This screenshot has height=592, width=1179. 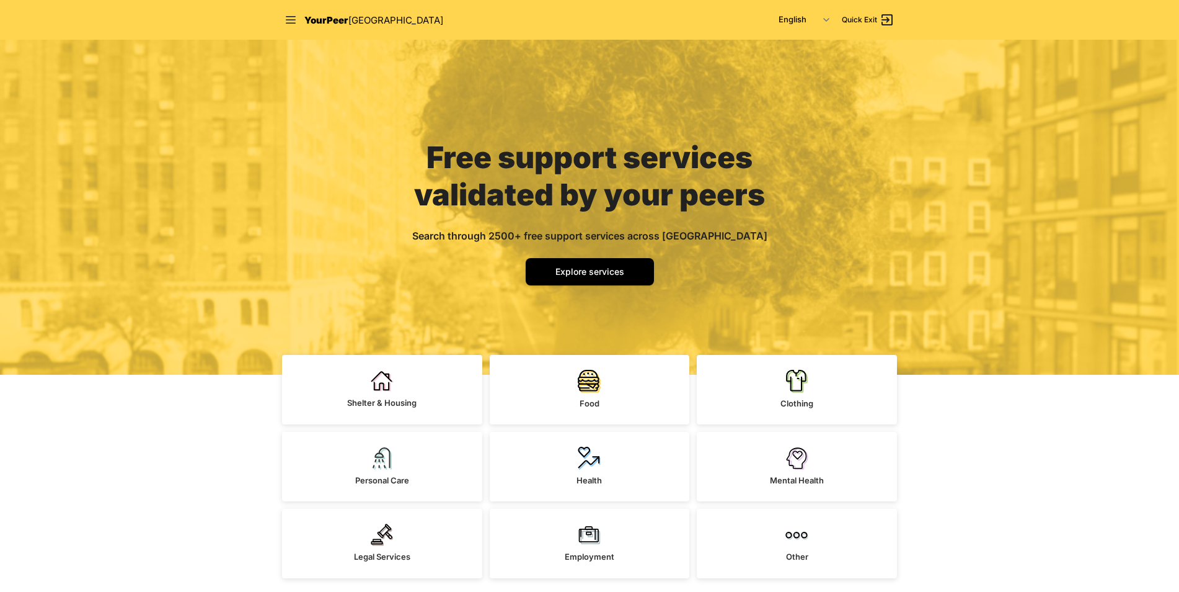 I want to click on span: Mental Health, so click(x=797, y=480).